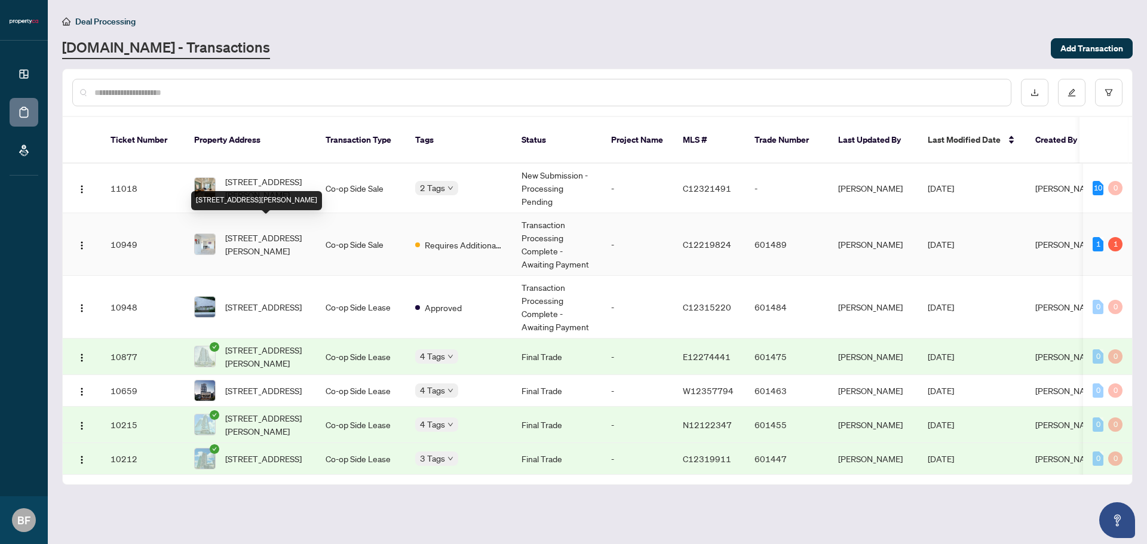  Describe the element at coordinates (1098, 244) in the screenshot. I see `div: 1` at that location.